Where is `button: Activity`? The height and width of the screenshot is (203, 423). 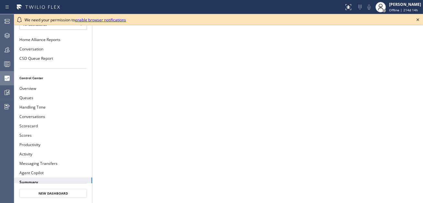 button: Activity is located at coordinates (53, 154).